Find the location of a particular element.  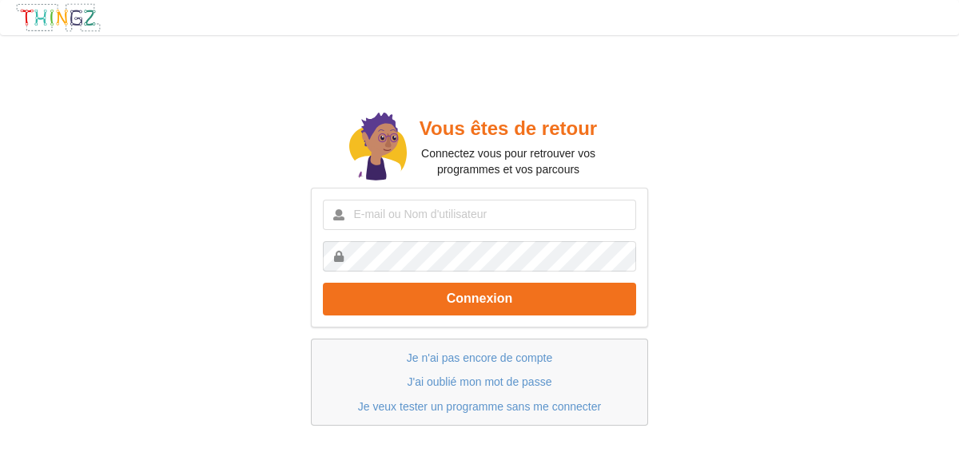

input: E-mail ou Nom d'utilisateur is located at coordinates (480, 215).